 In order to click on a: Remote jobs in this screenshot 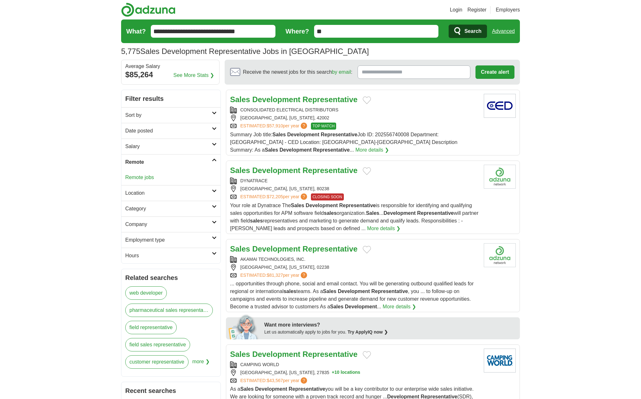, I will do `click(140, 177)`.